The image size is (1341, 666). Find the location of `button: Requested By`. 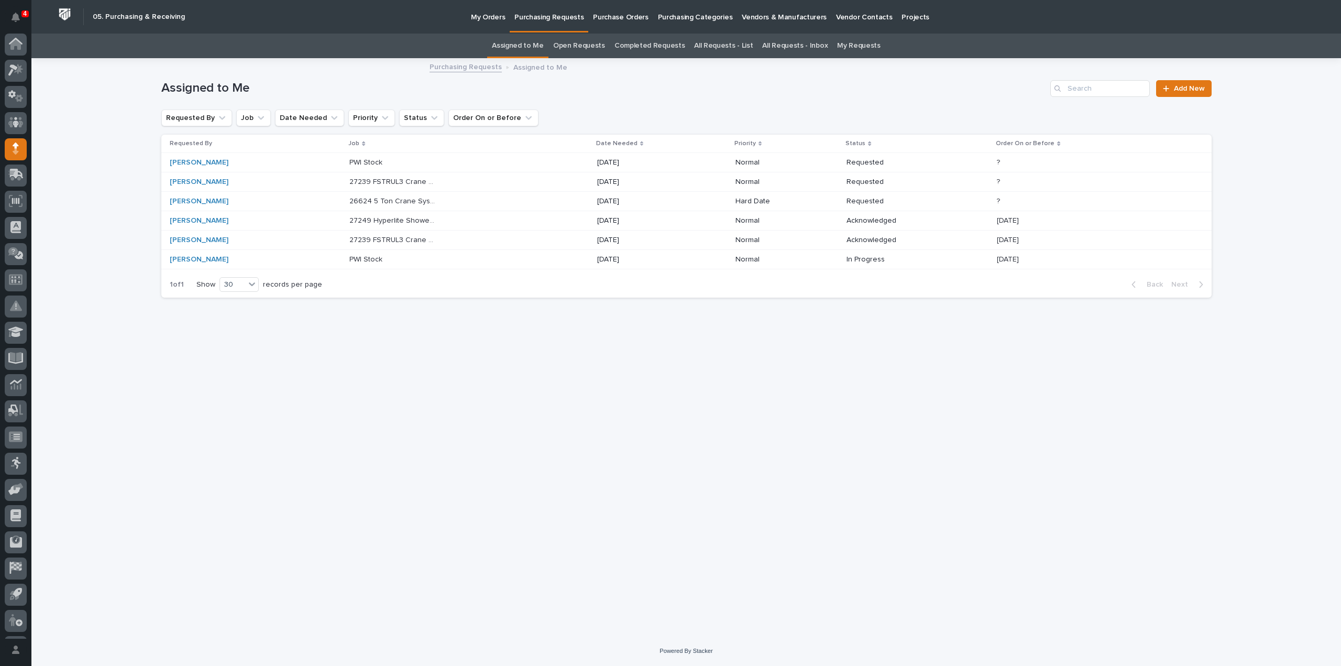

button: Requested By is located at coordinates (196, 118).